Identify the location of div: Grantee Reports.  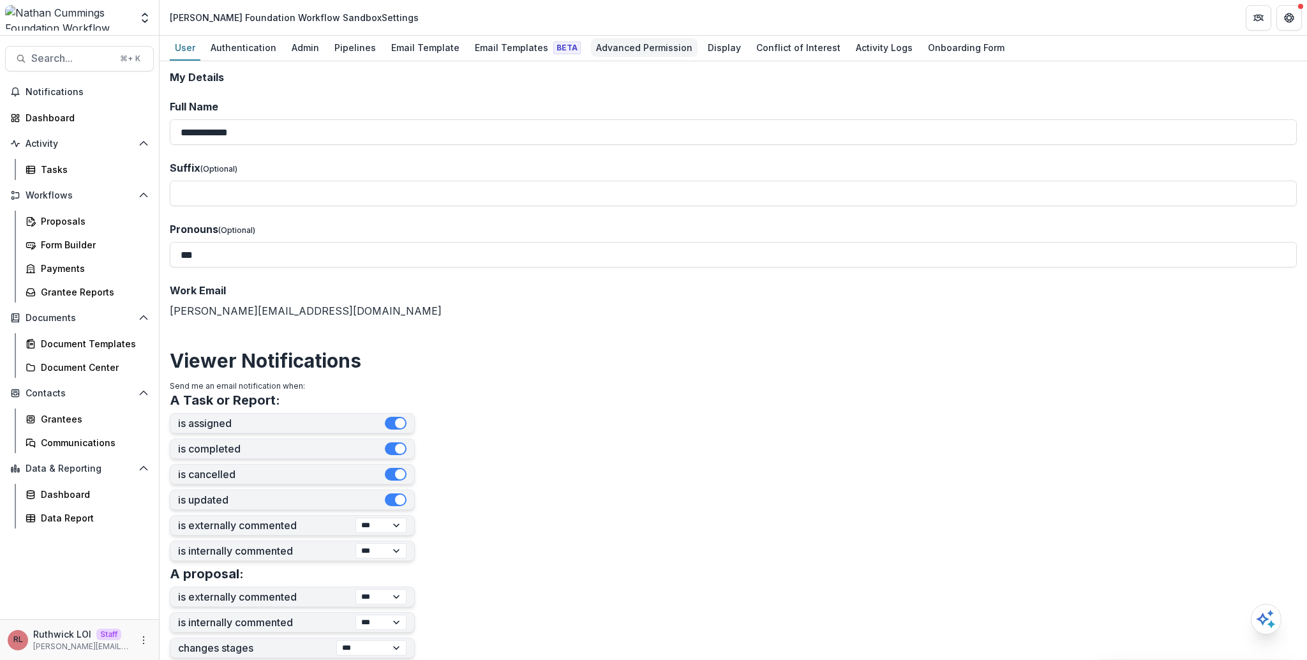
(92, 292).